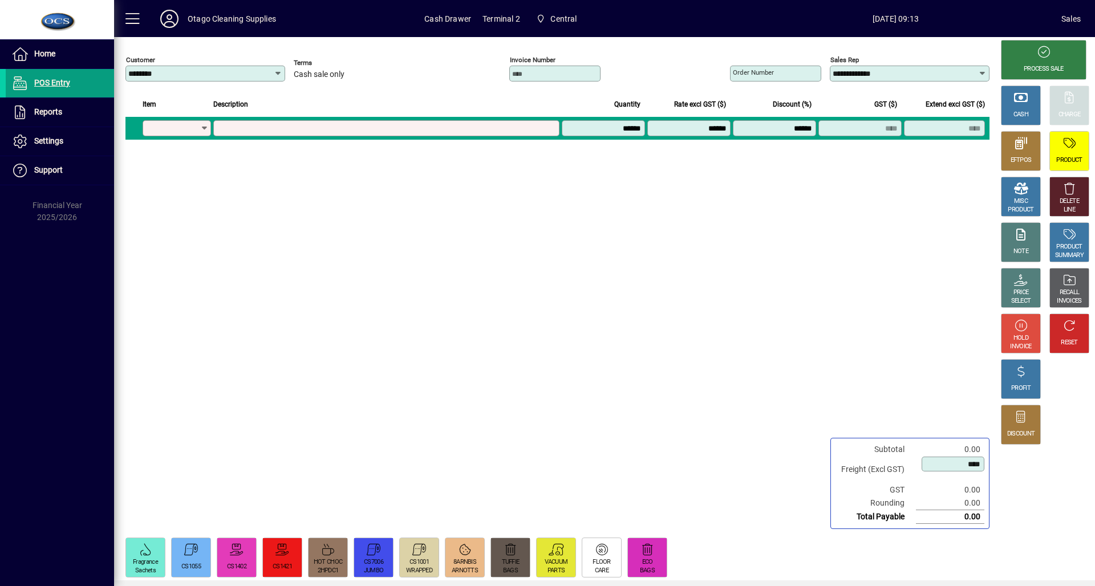 The height and width of the screenshot is (586, 1095). I want to click on div: INVOICE, so click(1020, 347).